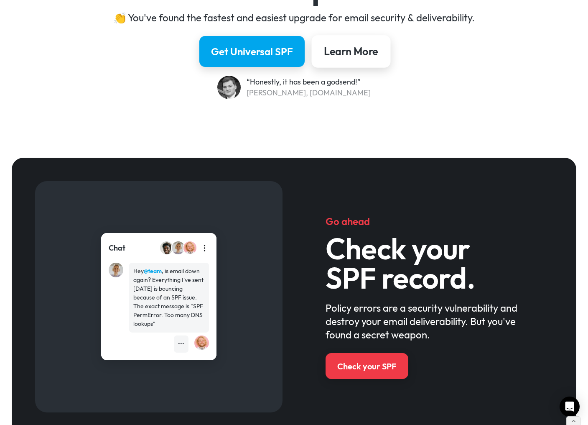 The height and width of the screenshot is (425, 588). Describe the element at coordinates (570, 406) in the screenshot. I see `div: Open Intercom Messenger` at that location.